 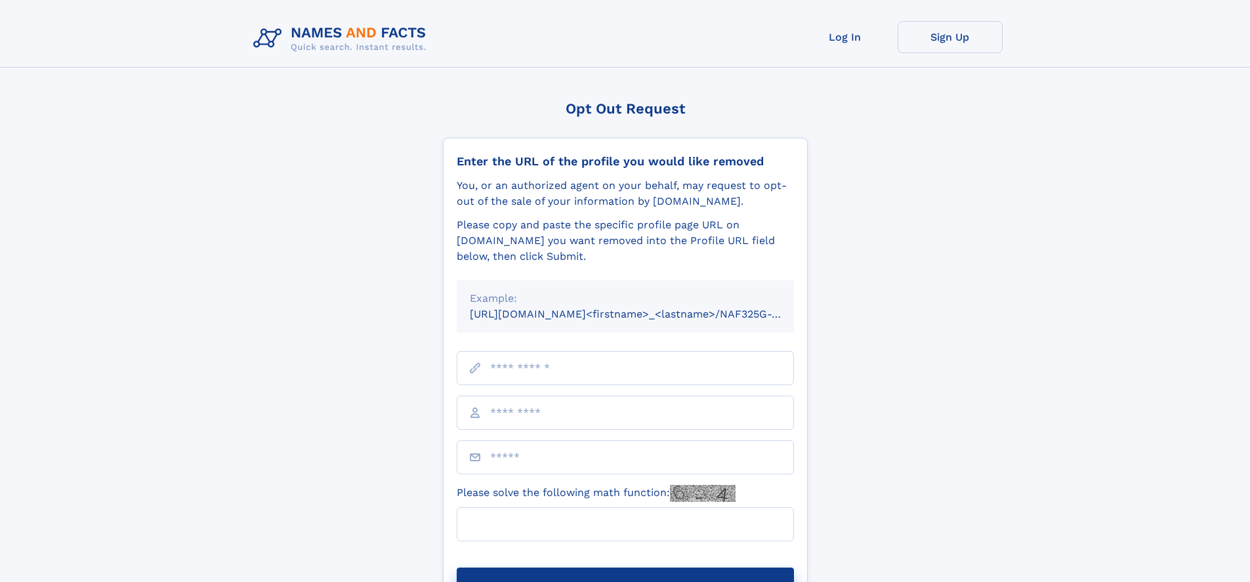 I want to click on label: Please solve the following math function:, so click(x=596, y=493).